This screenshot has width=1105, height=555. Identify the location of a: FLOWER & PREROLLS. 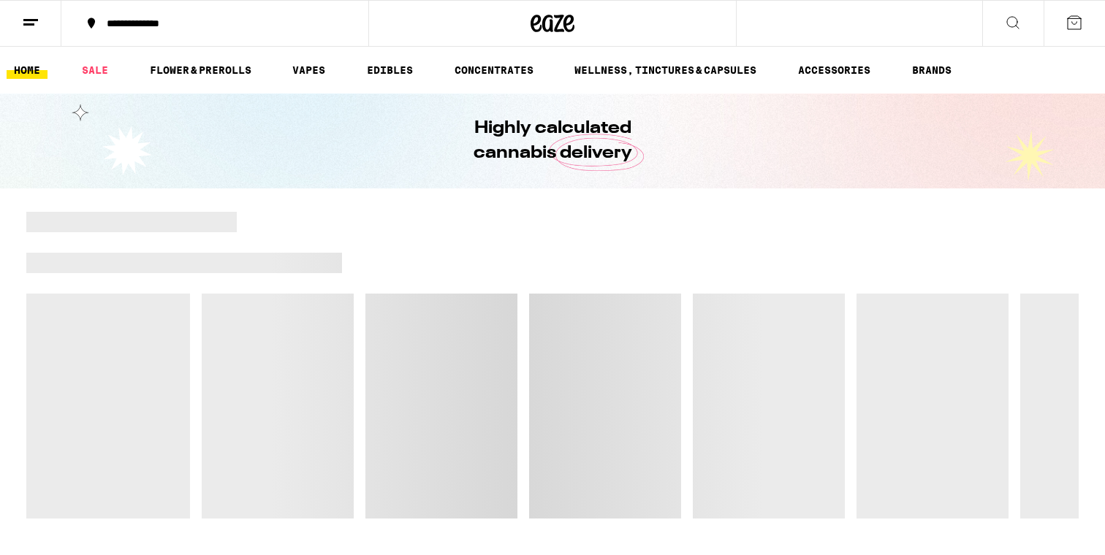
(200, 70).